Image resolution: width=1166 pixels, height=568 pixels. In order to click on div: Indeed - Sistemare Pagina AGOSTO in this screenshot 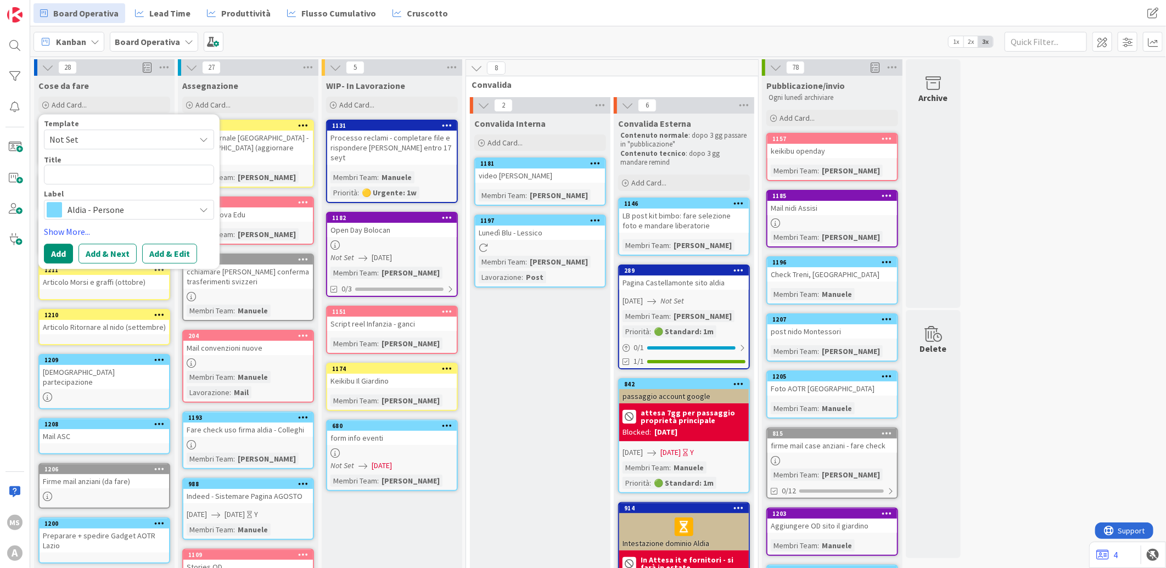, I will do `click(248, 496)`.